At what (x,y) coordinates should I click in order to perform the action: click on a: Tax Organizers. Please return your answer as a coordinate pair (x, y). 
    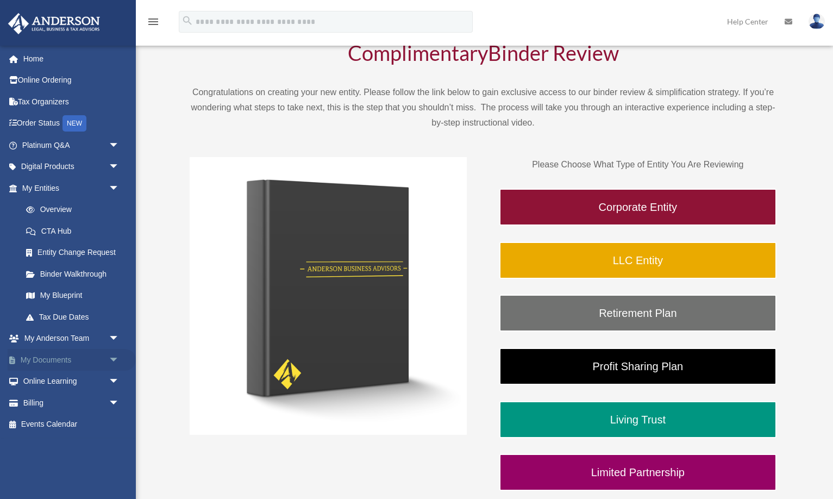
    Looking at the image, I should click on (72, 102).